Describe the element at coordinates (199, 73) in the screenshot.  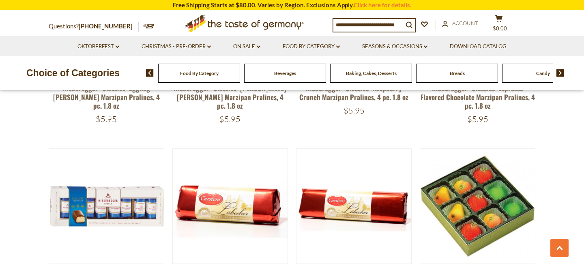
I see `span: Food By Category` at that location.